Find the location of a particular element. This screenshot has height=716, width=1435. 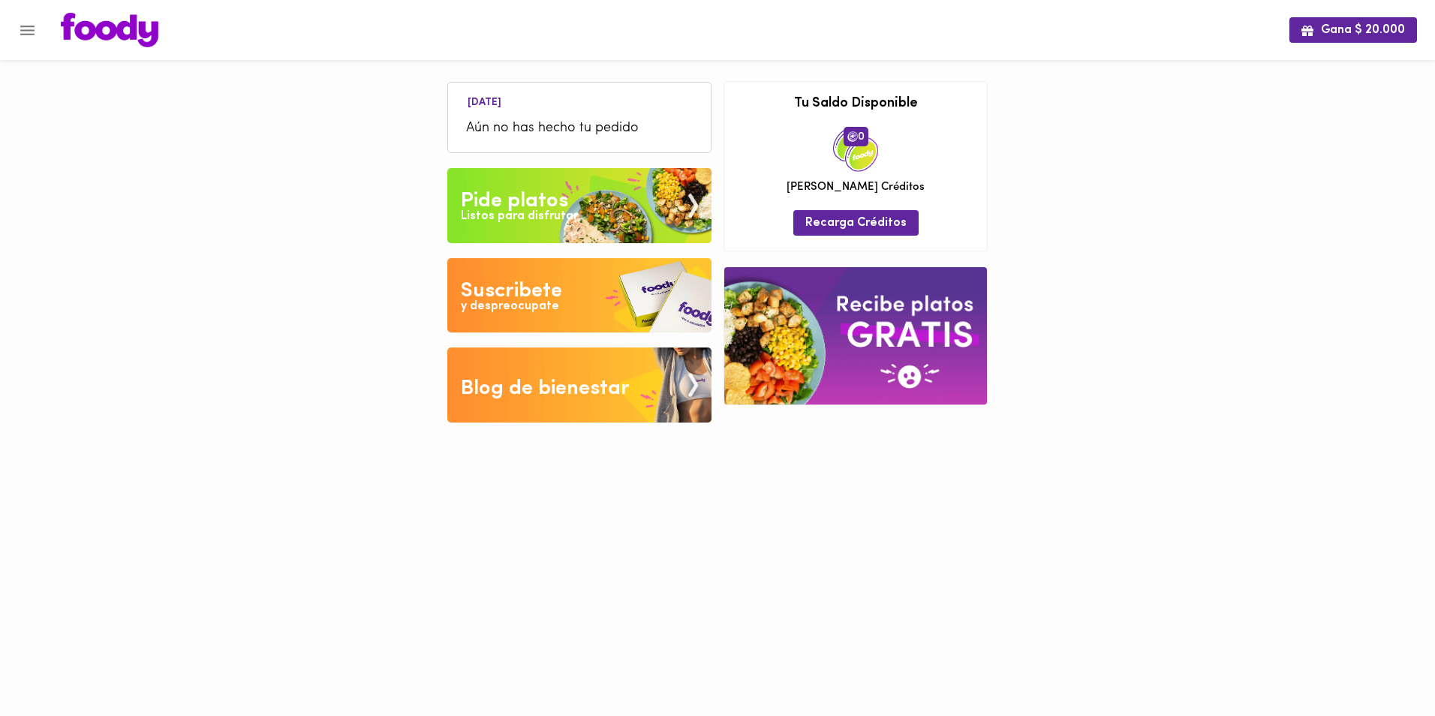

img: Disfruta bajar de peso is located at coordinates (579, 296).